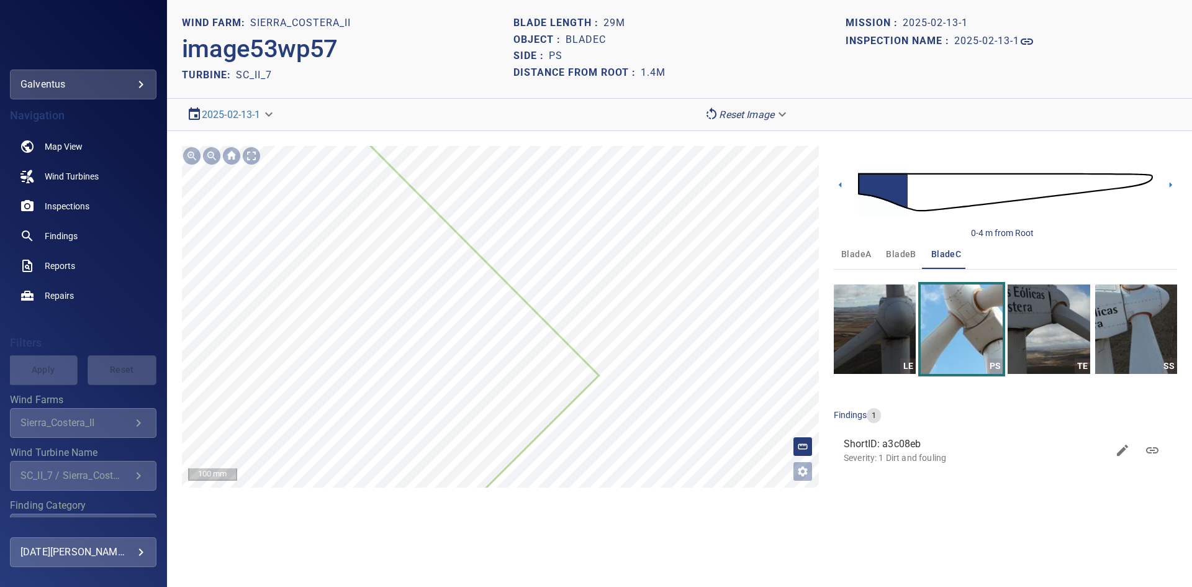  What do you see at coordinates (803, 471) in the screenshot?
I see `button: Open image filters and tagging options` at bounding box center [803, 471].